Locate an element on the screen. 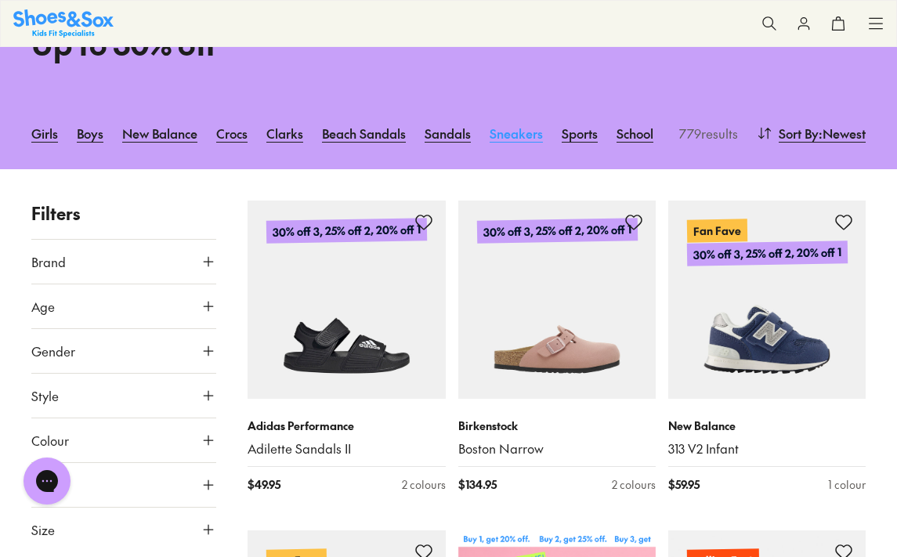 This screenshot has width=897, height=557. p: 779 results is located at coordinates (705, 133).